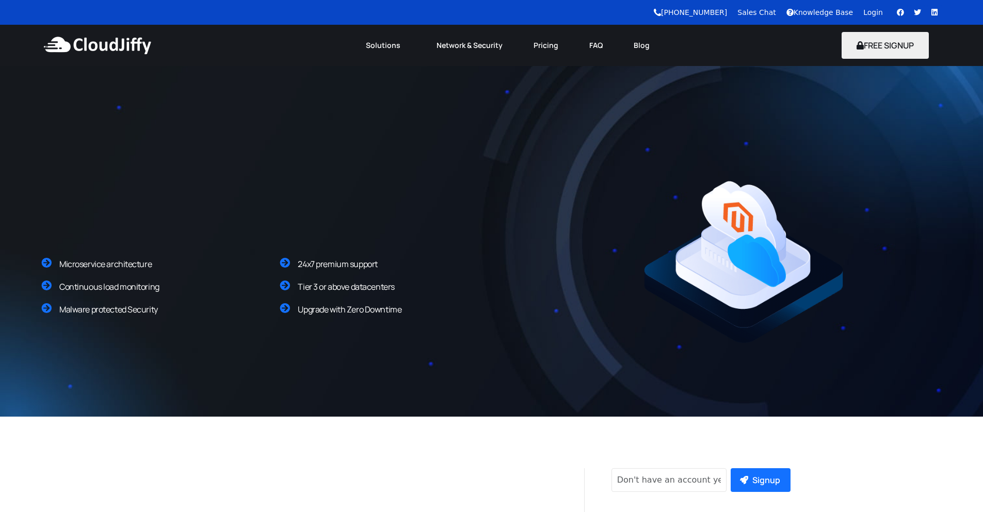 The image size is (983, 512). Describe the element at coordinates (105, 264) in the screenshot. I see `span: Microservice architecture` at that location.